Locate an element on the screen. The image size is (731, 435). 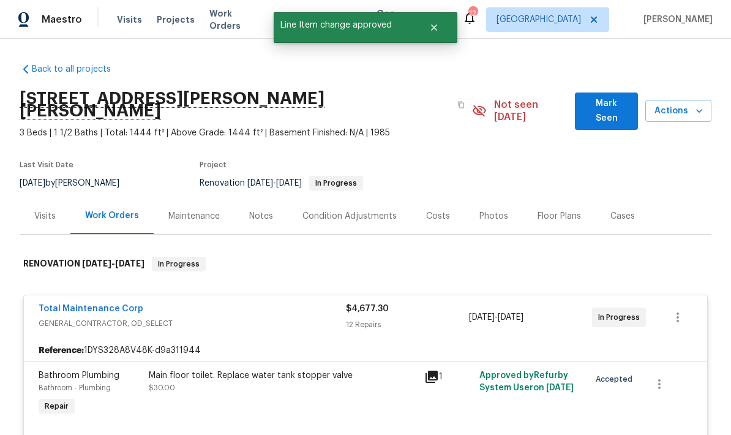
div: Costs is located at coordinates (438, 216).